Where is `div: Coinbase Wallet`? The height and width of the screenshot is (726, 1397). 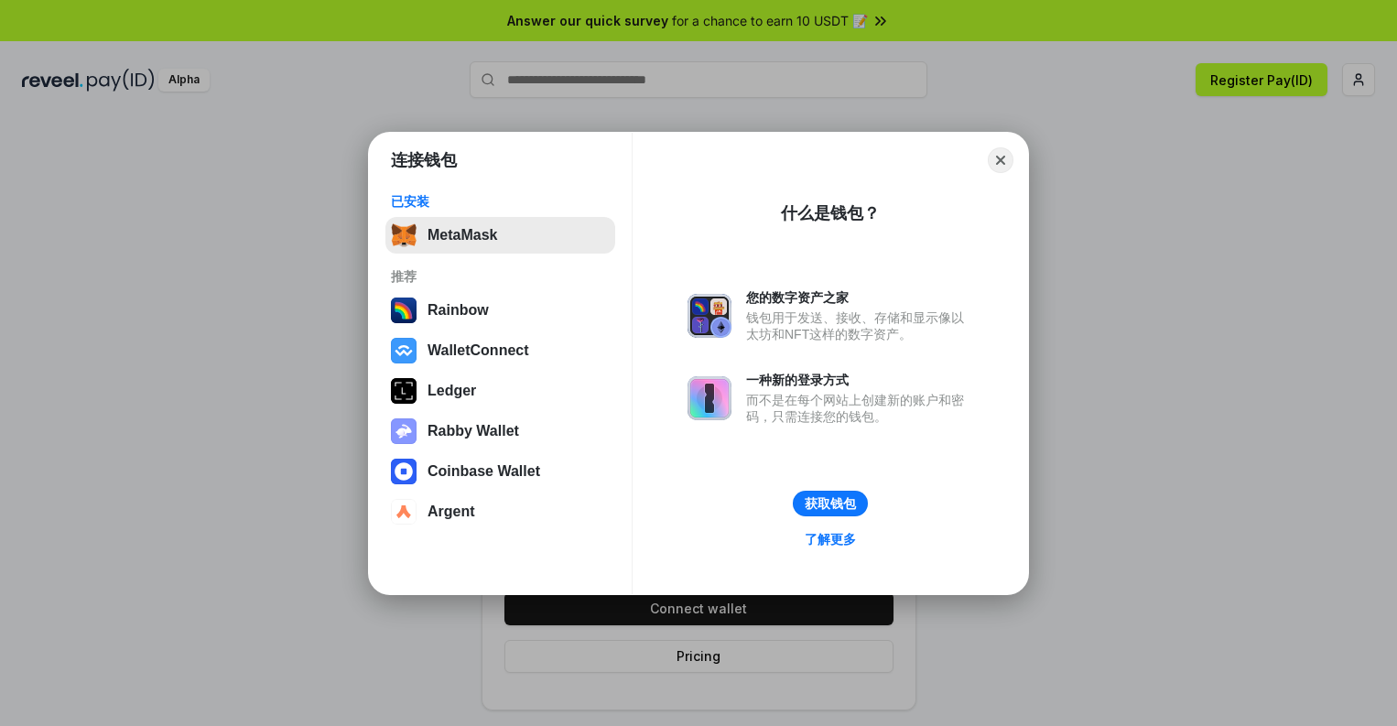
div: Coinbase Wallet is located at coordinates (483, 471).